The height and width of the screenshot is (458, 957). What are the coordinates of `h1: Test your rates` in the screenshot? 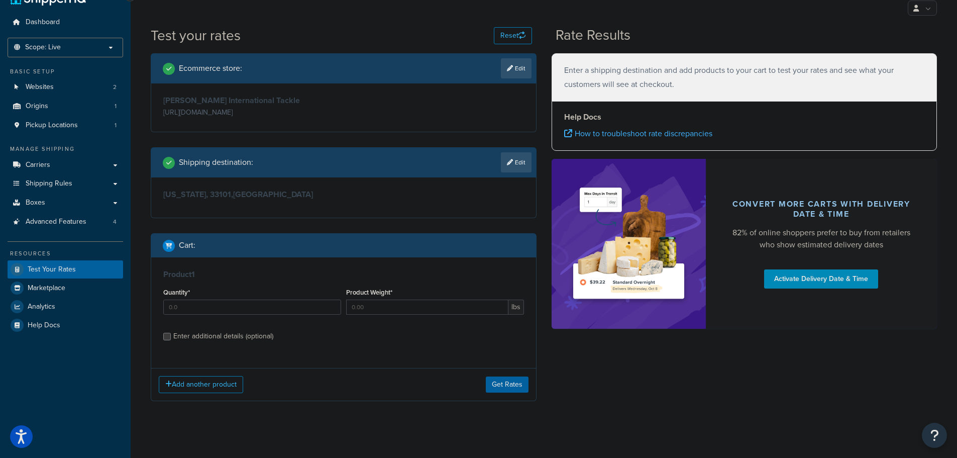 It's located at (196, 35).